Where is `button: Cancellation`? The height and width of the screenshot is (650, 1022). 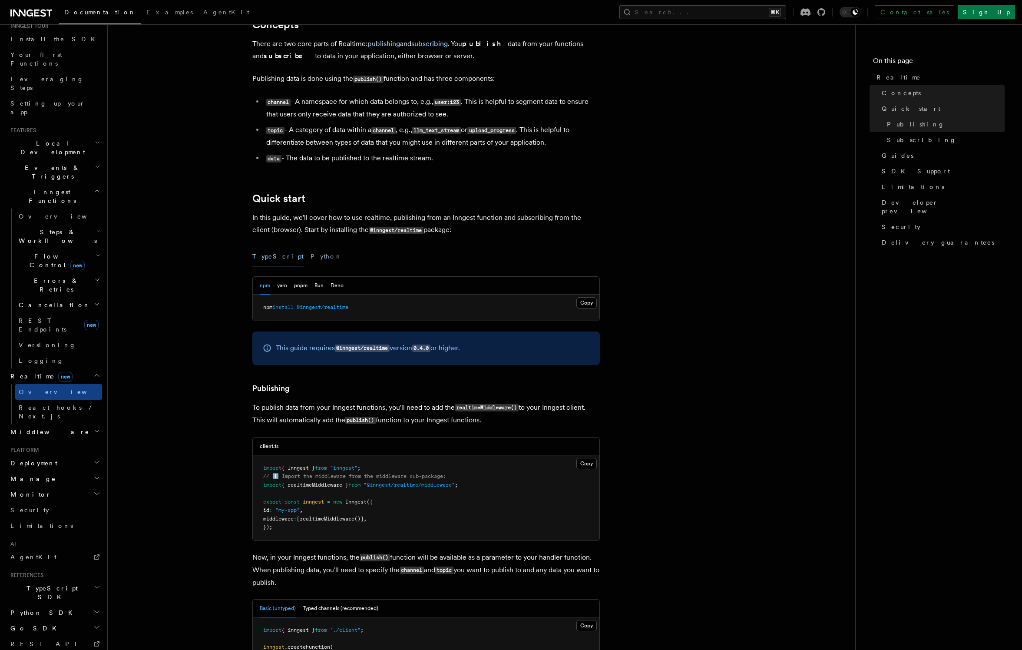 button: Cancellation is located at coordinates (59, 305).